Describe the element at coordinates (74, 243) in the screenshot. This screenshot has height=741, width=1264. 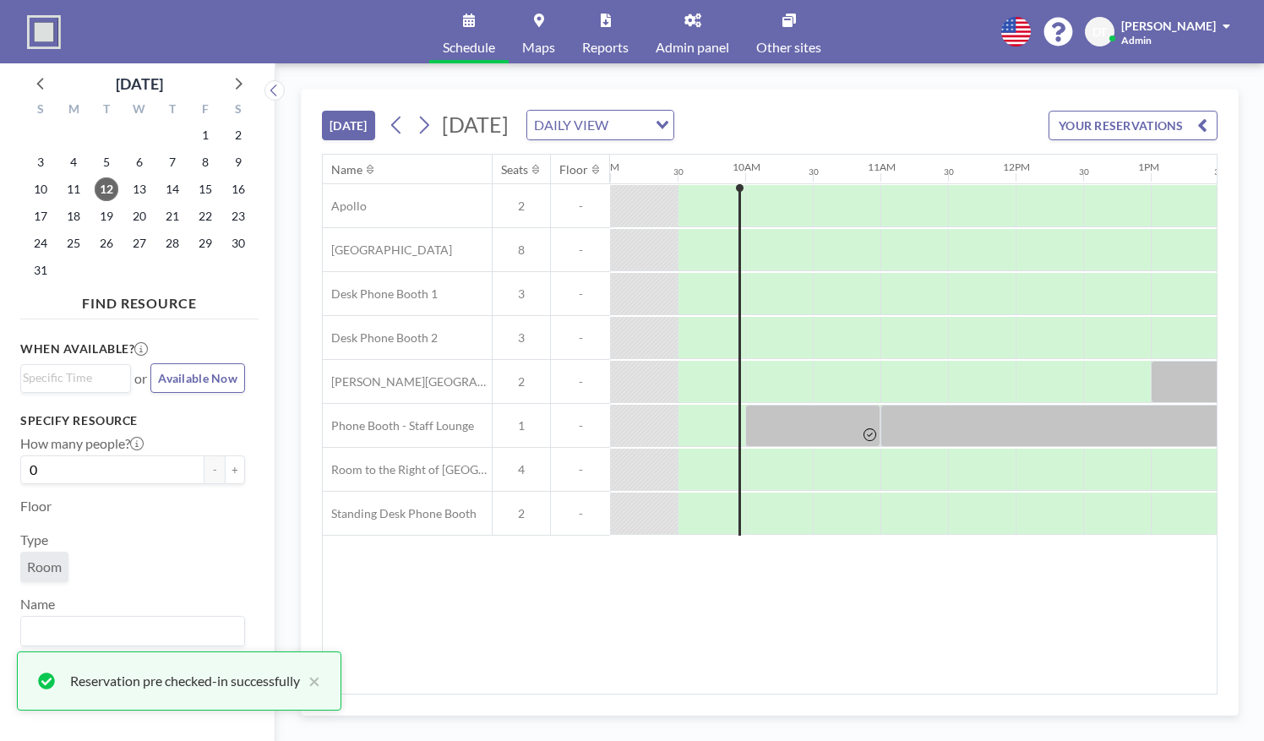
I see `span: Monday, August 25, 2025` at that location.